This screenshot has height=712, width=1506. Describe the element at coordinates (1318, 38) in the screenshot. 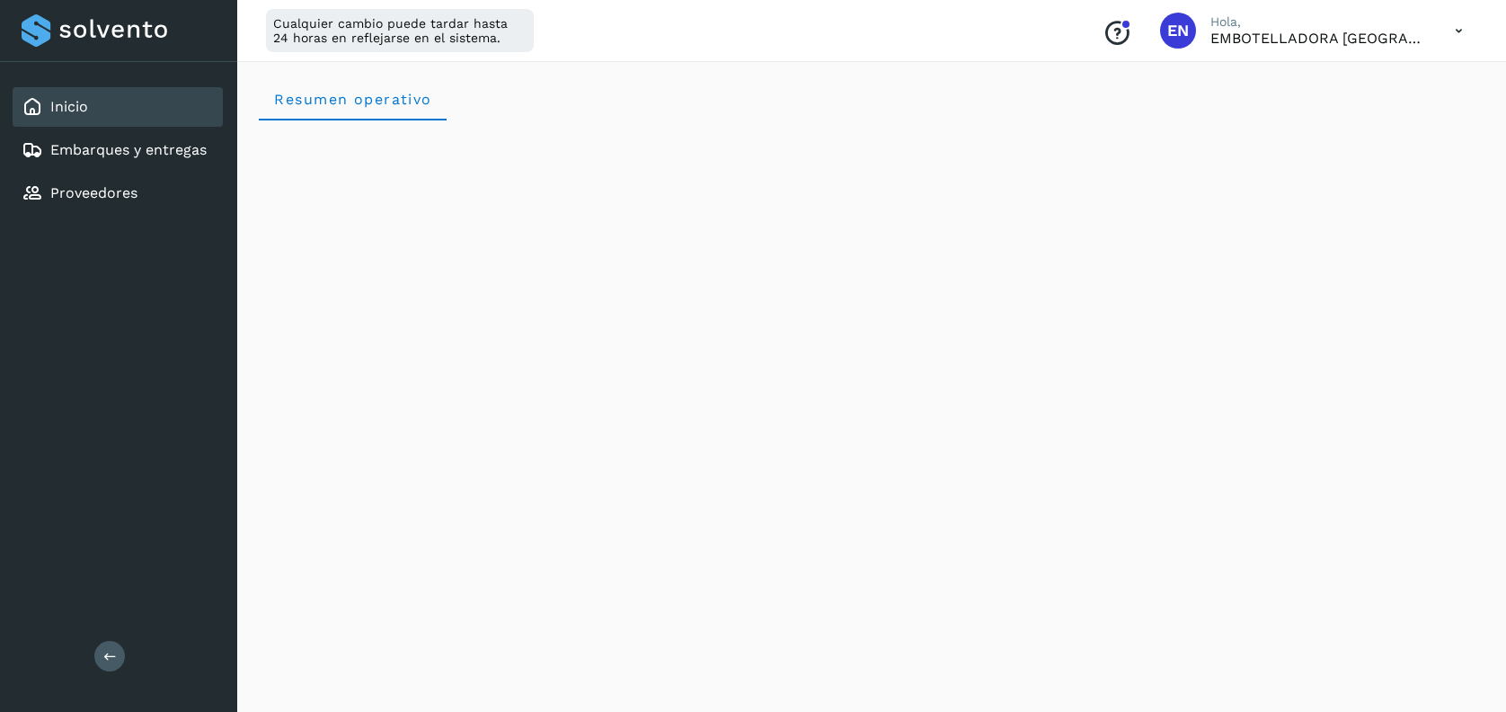

I see `p: EMBOTELLADORA NIAGARA DE MEXICO` at that location.